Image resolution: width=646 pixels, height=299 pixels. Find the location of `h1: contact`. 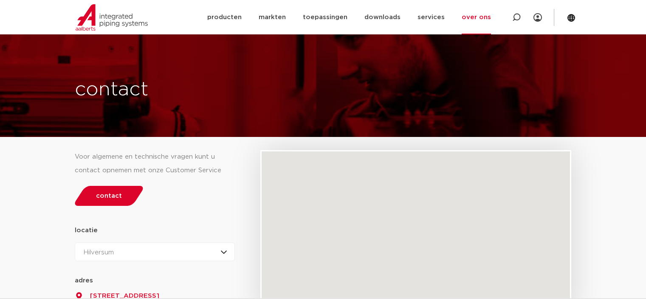

h1: contact is located at coordinates (215, 90).